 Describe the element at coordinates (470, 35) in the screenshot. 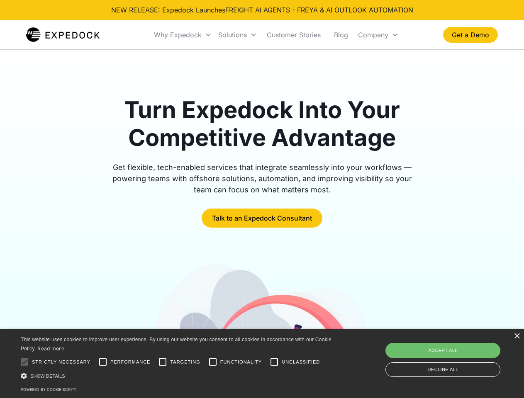

I see `a: Get a Demo` at that location.